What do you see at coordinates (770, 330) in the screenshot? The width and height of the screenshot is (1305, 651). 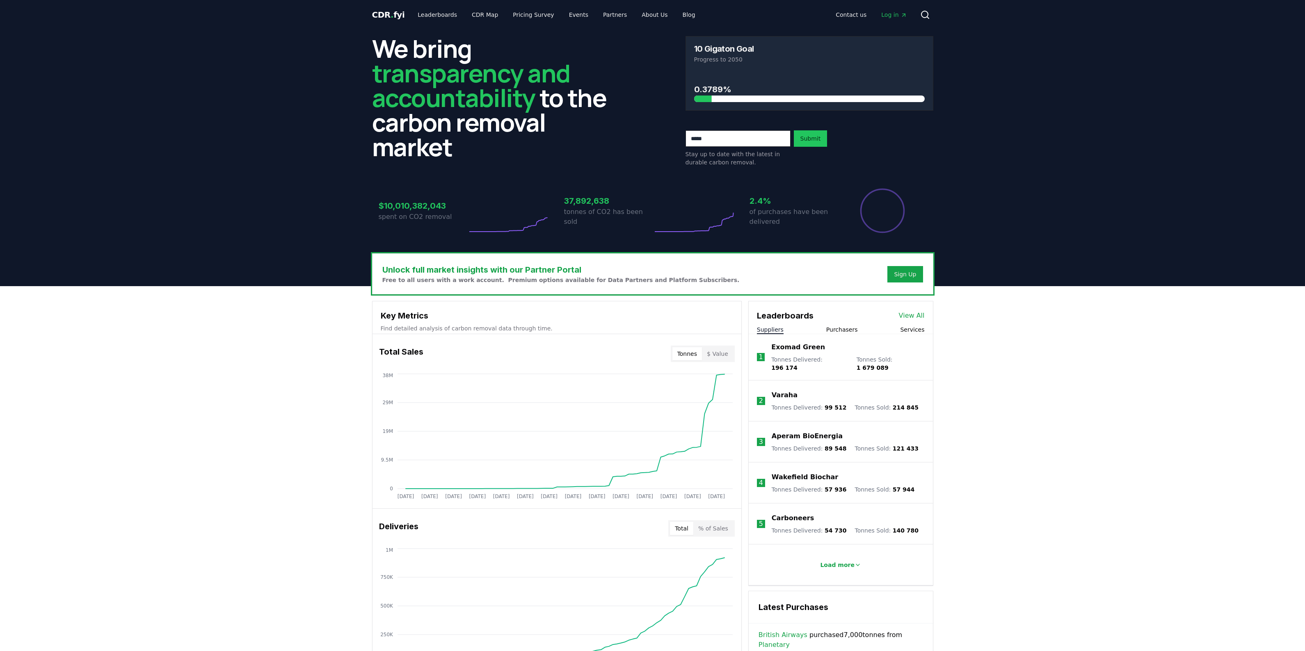 I see `button: Suppliers` at bounding box center [770, 330].